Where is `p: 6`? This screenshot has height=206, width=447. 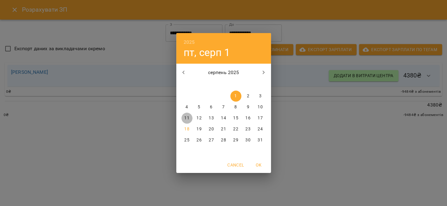 p: 6 is located at coordinates (211, 107).